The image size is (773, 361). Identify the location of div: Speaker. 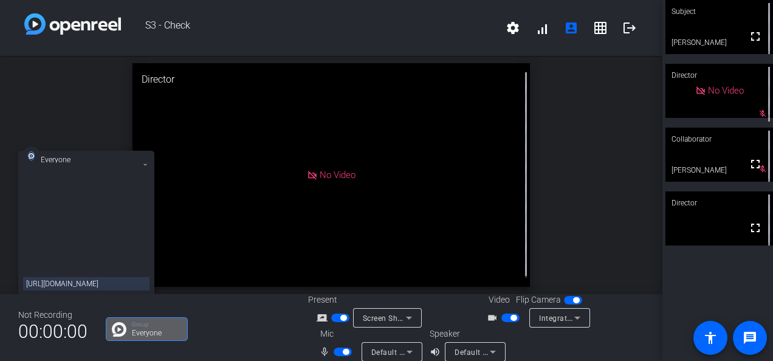
(466, 334).